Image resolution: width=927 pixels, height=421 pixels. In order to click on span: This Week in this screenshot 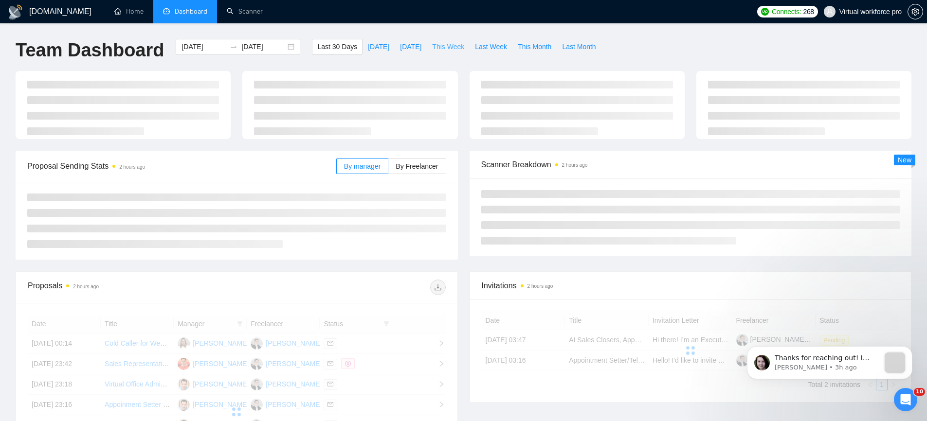, I will do `click(448, 47)`.